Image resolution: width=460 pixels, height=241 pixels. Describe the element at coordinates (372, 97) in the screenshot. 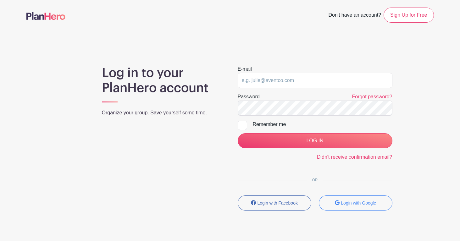

I see `a: Forgot password?` at that location.